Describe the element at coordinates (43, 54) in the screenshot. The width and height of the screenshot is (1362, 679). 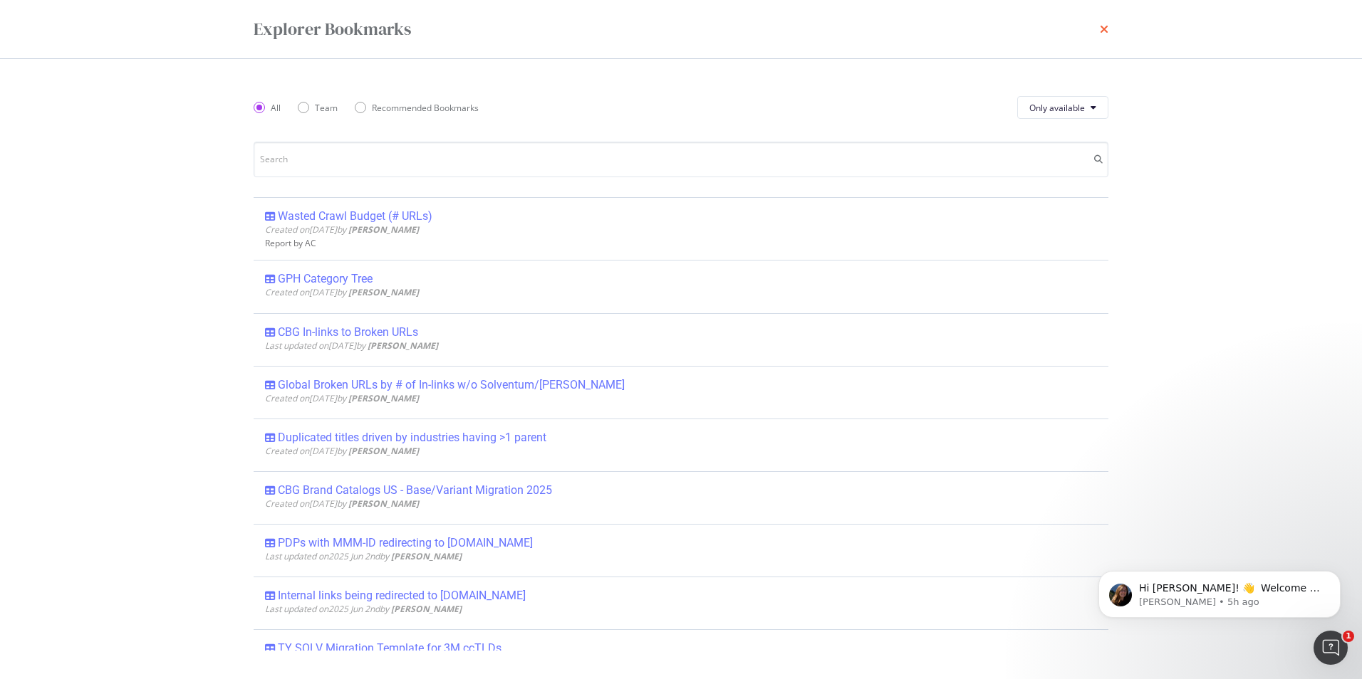
I see `img: Profile image for Laura` at that location.